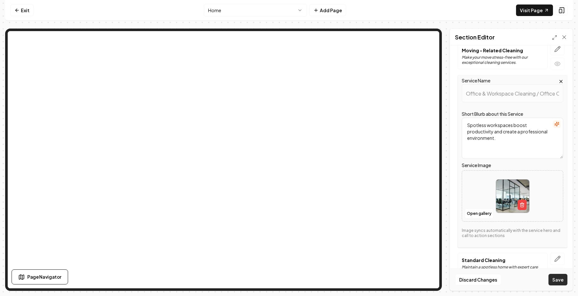 The height and width of the screenshot is (296, 578). Describe the element at coordinates (40, 277) in the screenshot. I see `button: Page Navigator` at that location.